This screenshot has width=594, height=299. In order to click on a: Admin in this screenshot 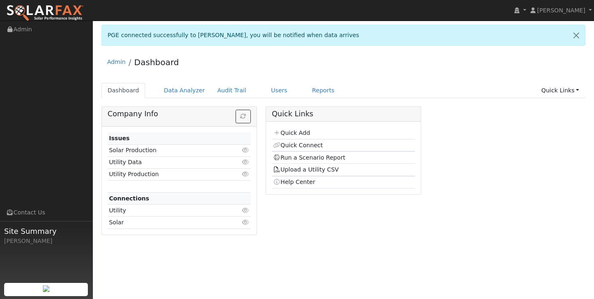, I will do `click(116, 62)`.